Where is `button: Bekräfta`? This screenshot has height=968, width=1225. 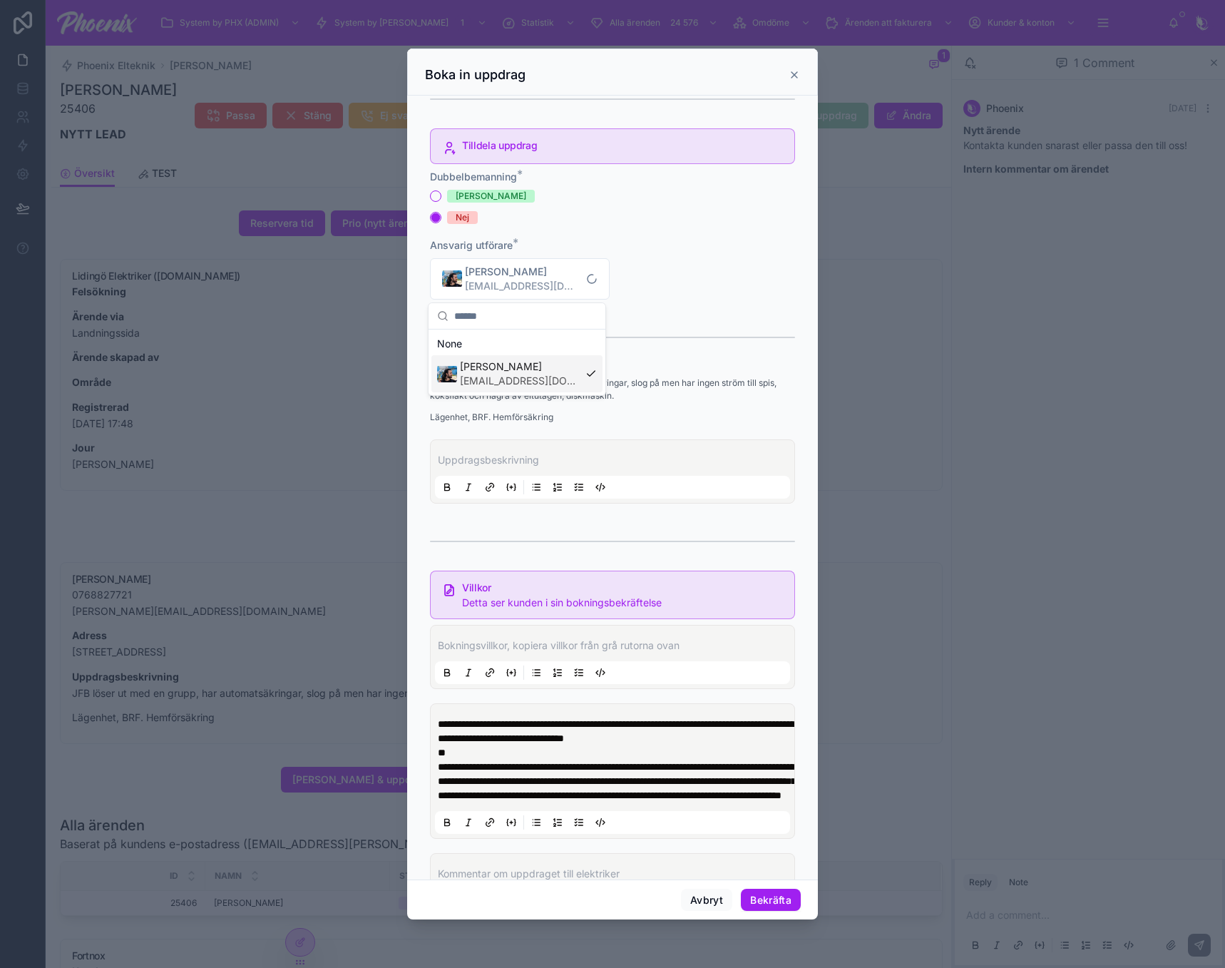
button: Bekräfta is located at coordinates (771, 900).